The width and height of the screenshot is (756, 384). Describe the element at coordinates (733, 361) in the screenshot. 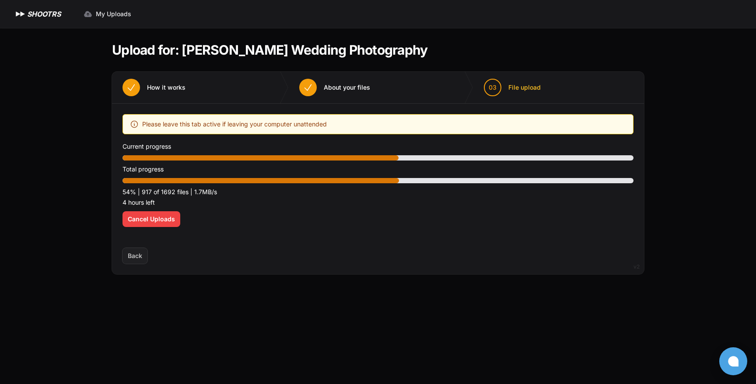

I see `button: Open chat window` at that location.